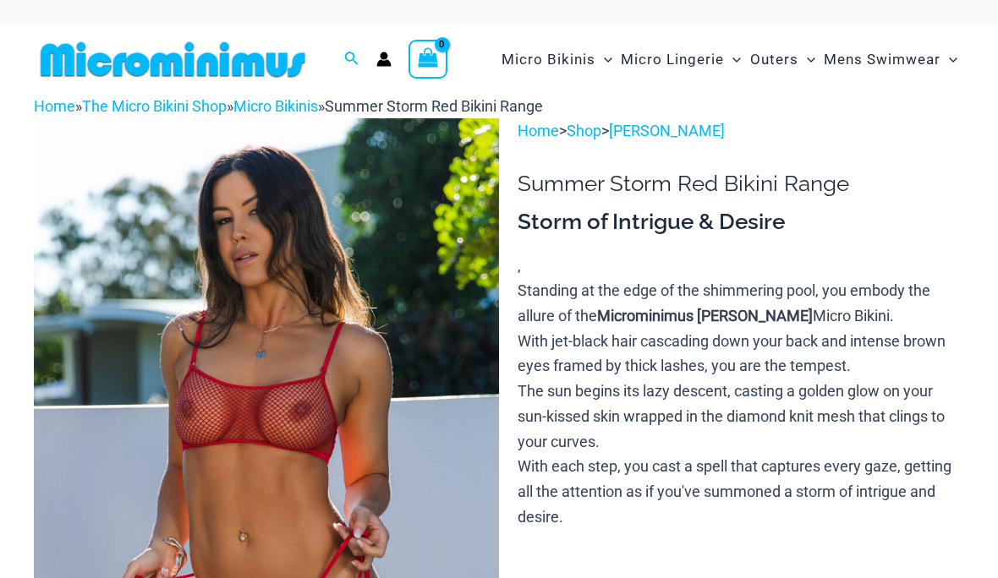 The width and height of the screenshot is (998, 578). What do you see at coordinates (583, 130) in the screenshot?
I see `a: Shop` at bounding box center [583, 130].